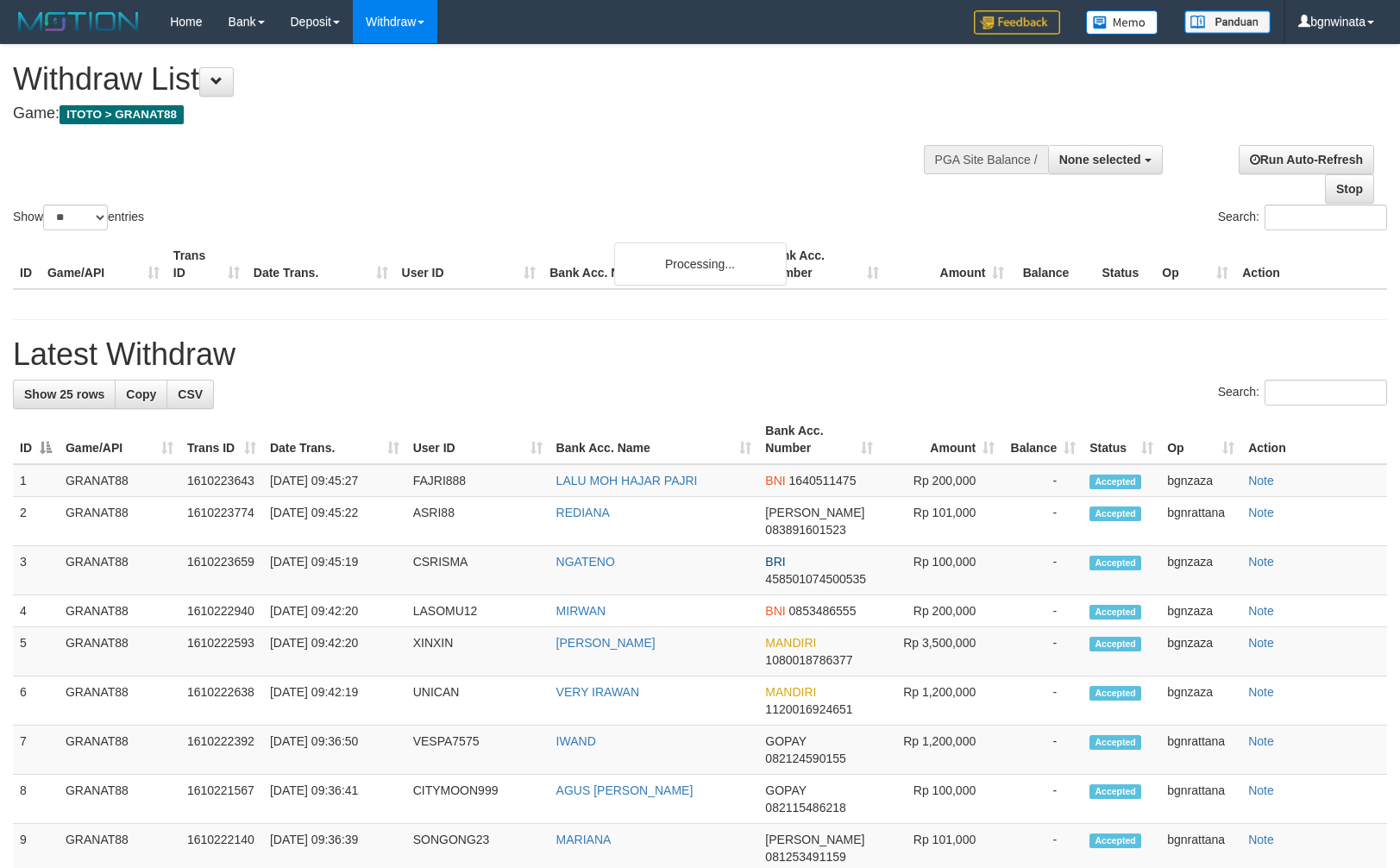  Describe the element at coordinates (140, 394) in the screenshot. I see `span: Copy` at that location.